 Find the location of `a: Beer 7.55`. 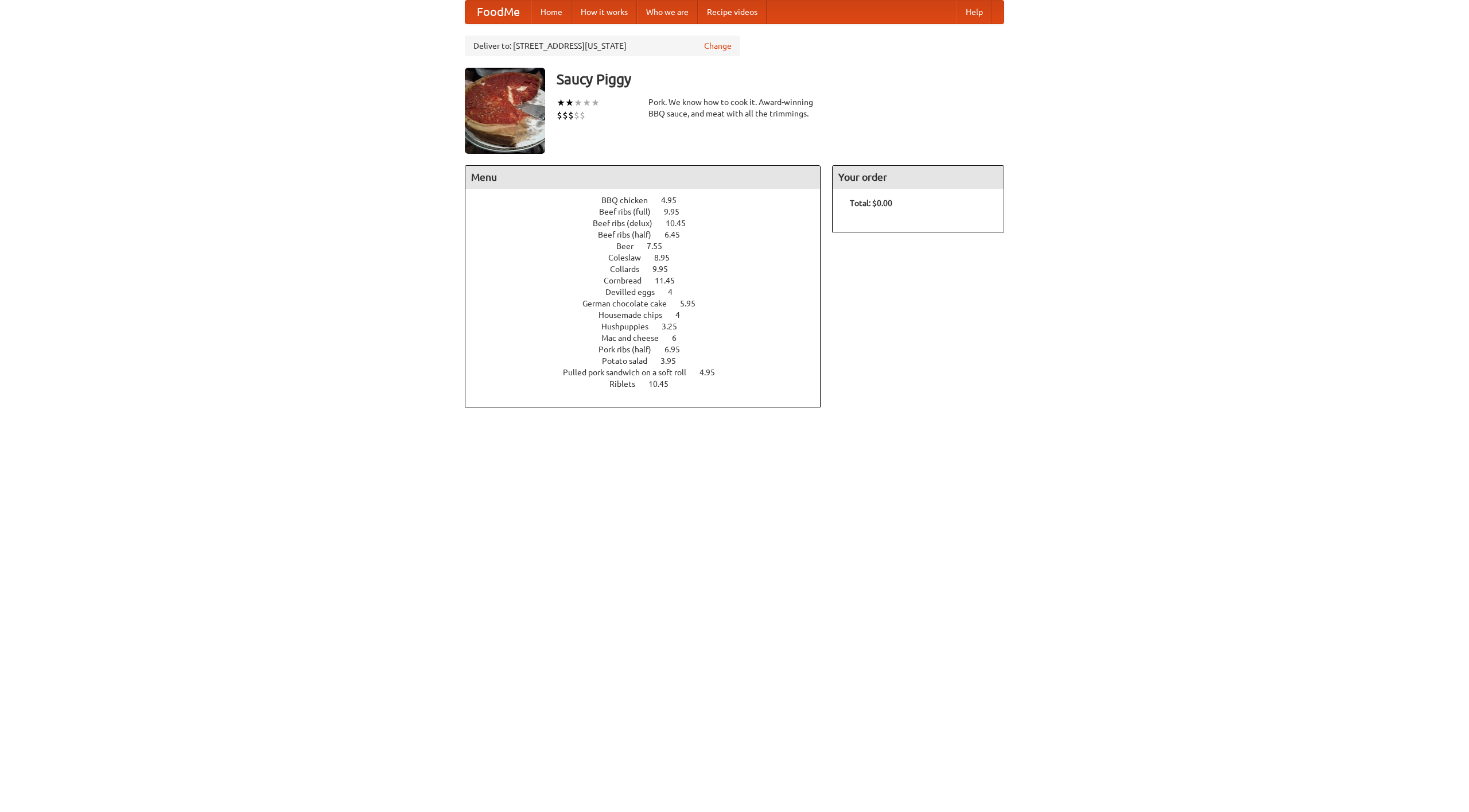

a: Beer 7.55 is located at coordinates (650, 246).